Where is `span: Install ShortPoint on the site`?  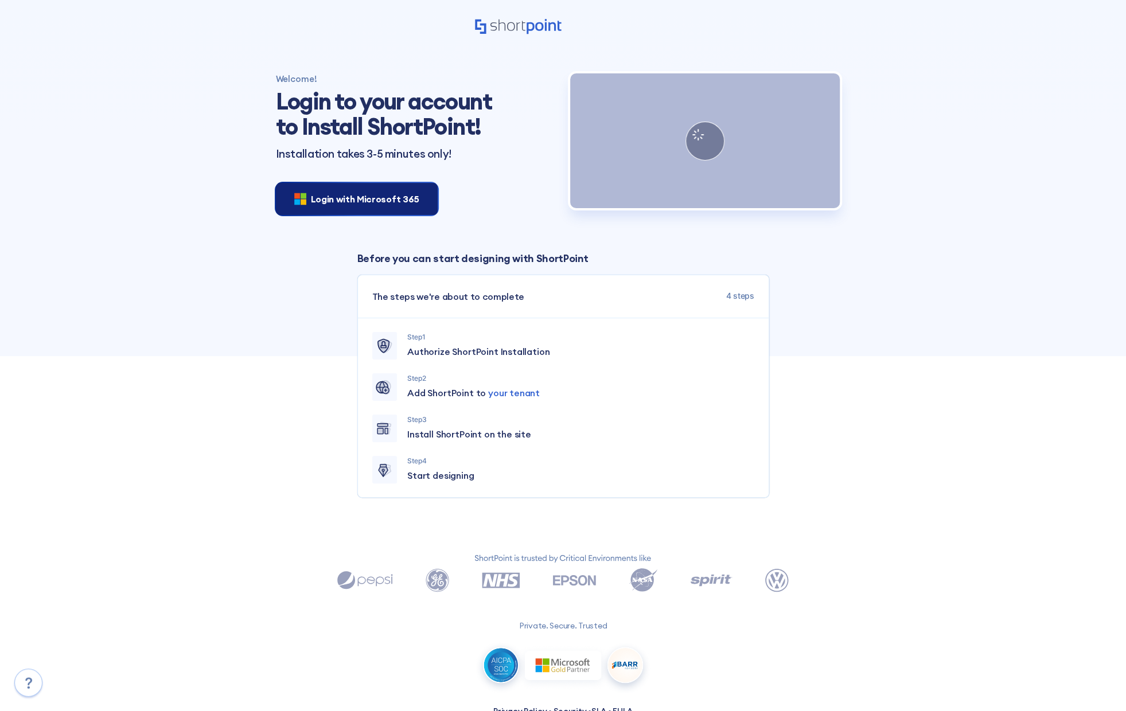
span: Install ShortPoint on the site is located at coordinates (469, 434).